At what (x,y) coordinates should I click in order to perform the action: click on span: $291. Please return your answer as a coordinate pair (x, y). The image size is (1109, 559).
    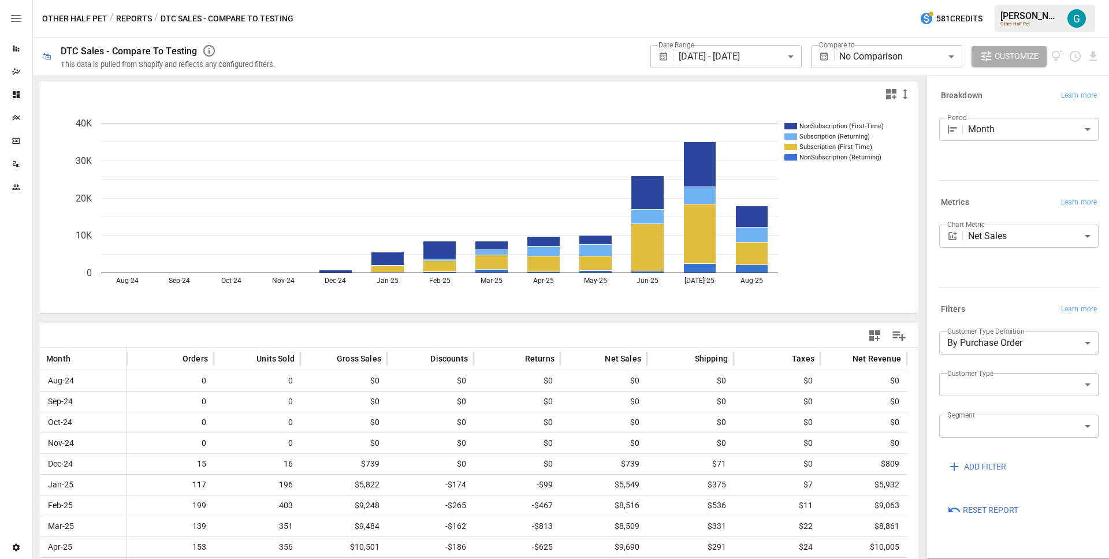
    Looking at the image, I should click on (691, 547).